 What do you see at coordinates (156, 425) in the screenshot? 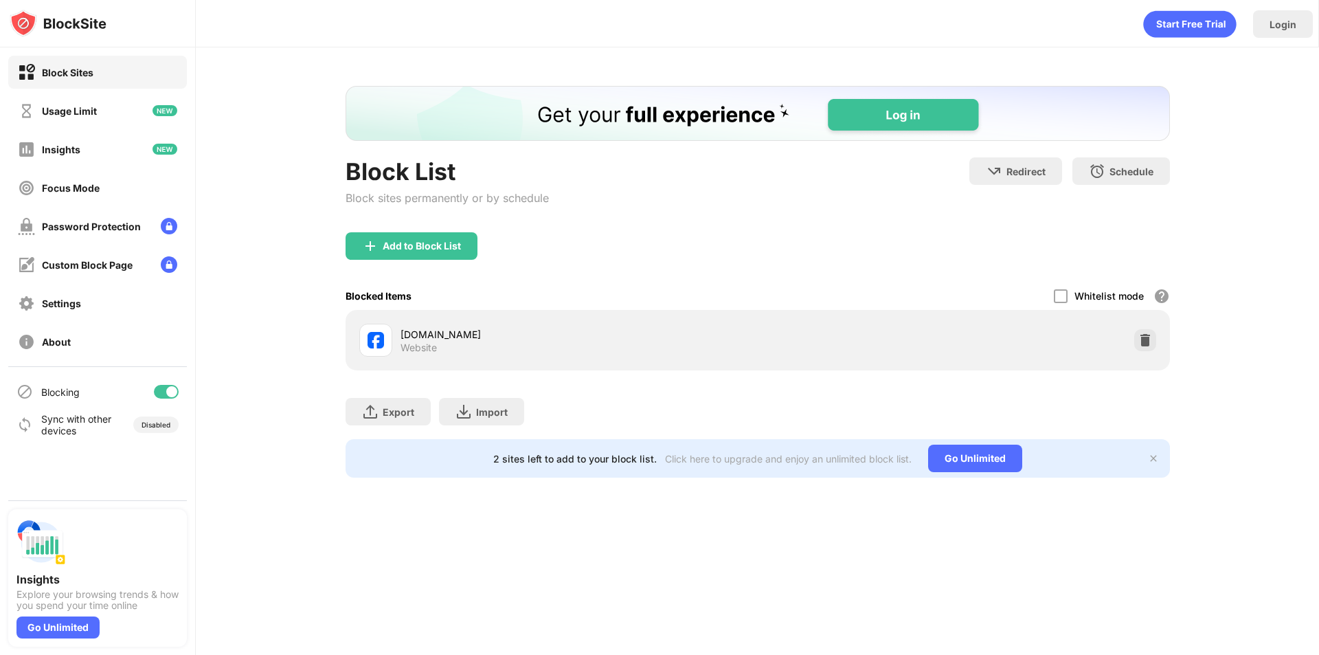
I see `div: Disabled` at bounding box center [156, 425].